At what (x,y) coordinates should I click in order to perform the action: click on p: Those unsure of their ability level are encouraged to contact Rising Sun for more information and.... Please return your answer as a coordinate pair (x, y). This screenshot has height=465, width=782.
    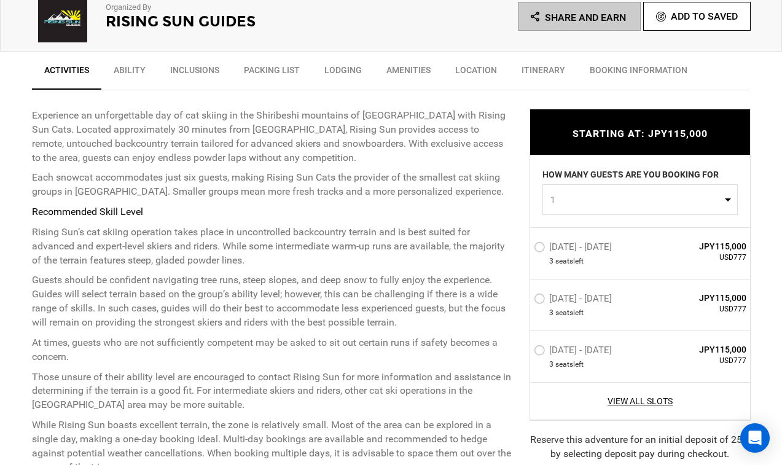
    Looking at the image, I should click on (271, 391).